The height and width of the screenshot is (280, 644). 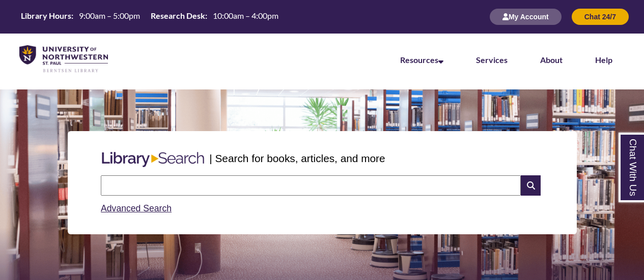 I want to click on th: Research Desk:, so click(x=178, y=16).